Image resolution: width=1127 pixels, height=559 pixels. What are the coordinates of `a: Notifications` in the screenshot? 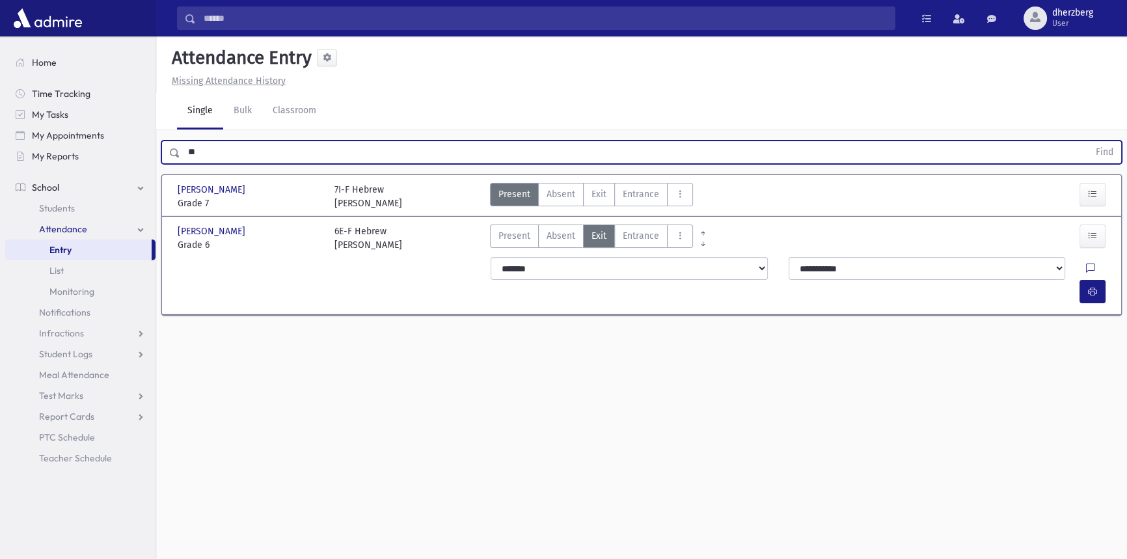 It's located at (80, 312).